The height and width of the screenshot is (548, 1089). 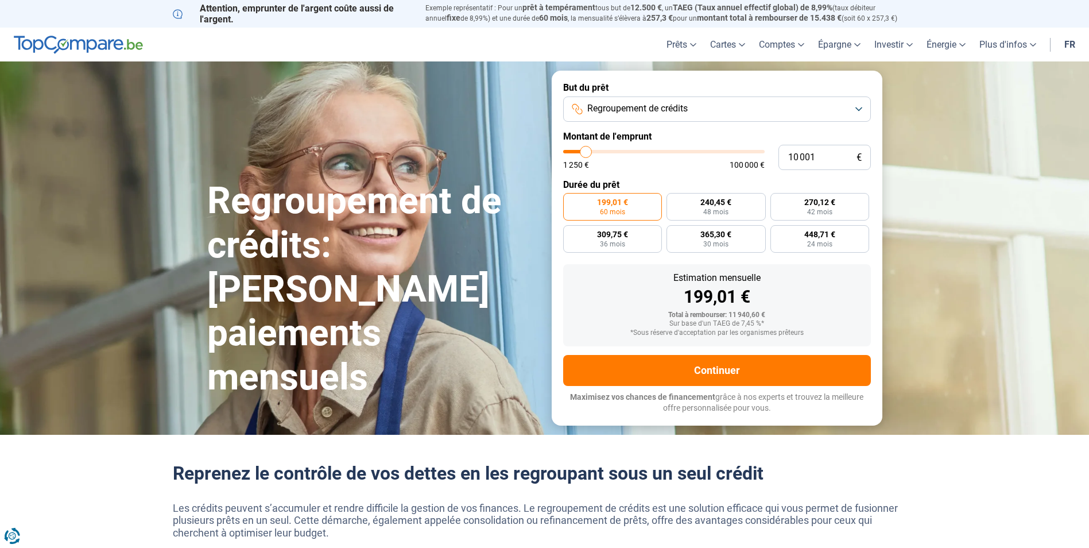 What do you see at coordinates (820, 234) in the screenshot?
I see `span: 448,71 €` at bounding box center [820, 234].